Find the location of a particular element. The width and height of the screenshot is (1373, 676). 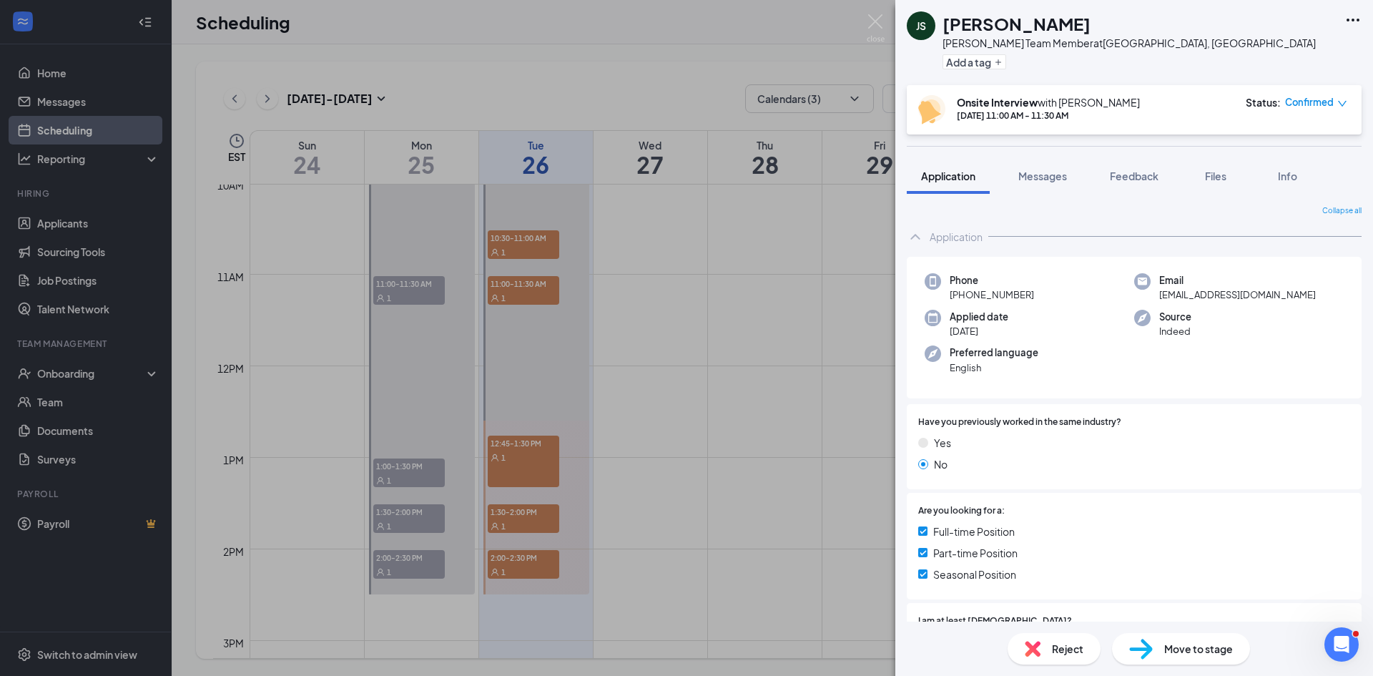

span: Move to stage is located at coordinates (1198, 648).